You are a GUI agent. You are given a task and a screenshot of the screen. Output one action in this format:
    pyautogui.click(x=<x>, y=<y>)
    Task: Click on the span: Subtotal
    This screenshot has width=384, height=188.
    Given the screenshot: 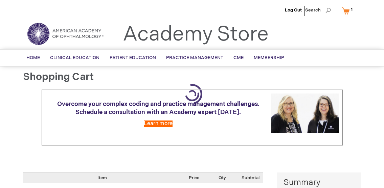 What is the action you would take?
    pyautogui.click(x=250, y=178)
    